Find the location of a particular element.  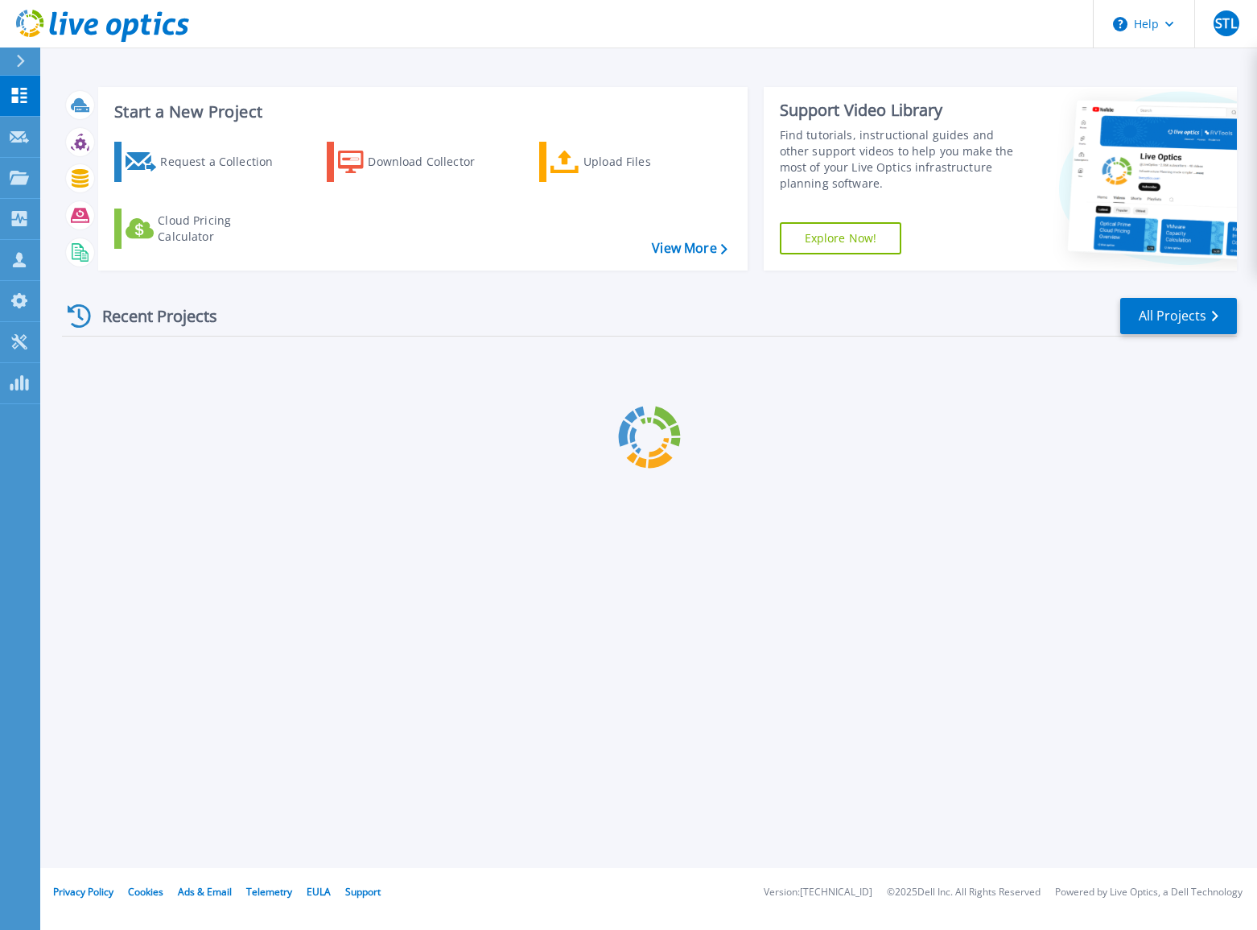

div: Download Collector is located at coordinates (432, 162).